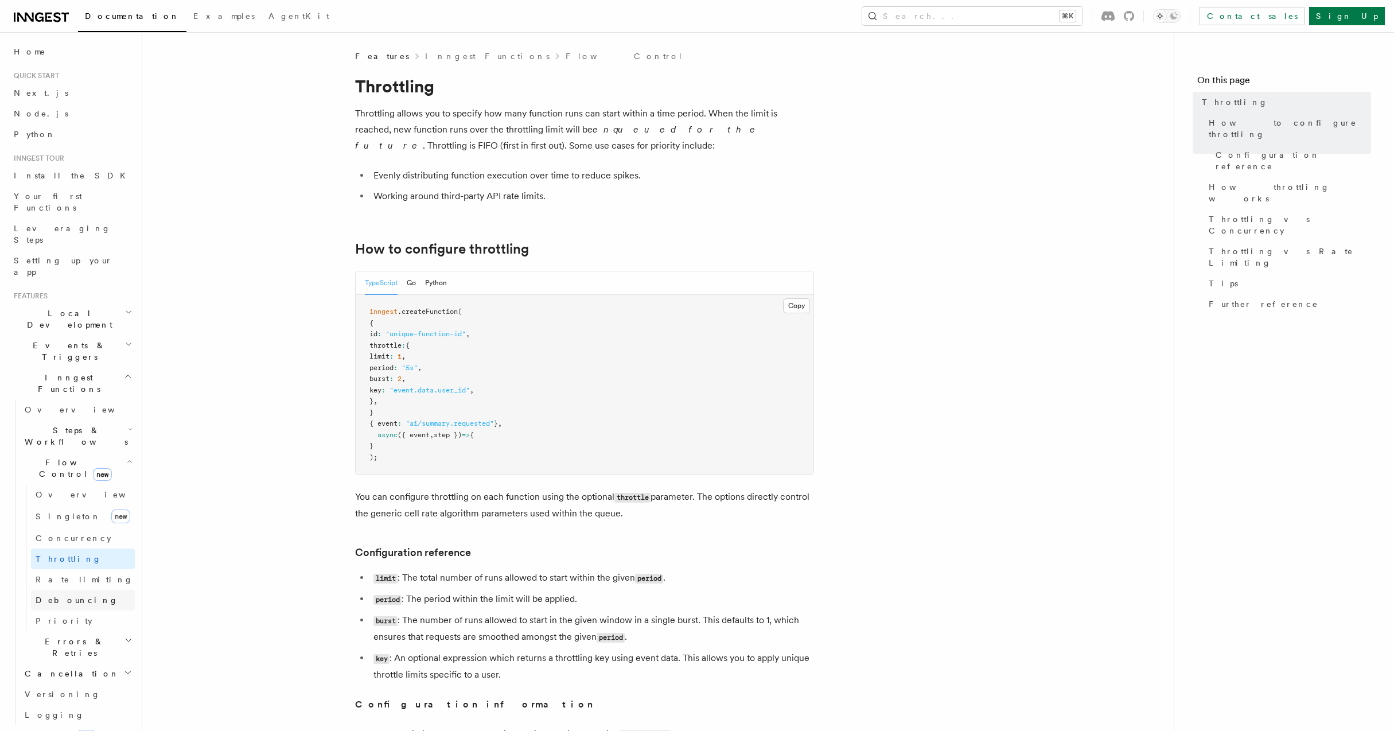 Image resolution: width=1394 pixels, height=731 pixels. Describe the element at coordinates (382, 659) in the screenshot. I see `code: key` at that location.